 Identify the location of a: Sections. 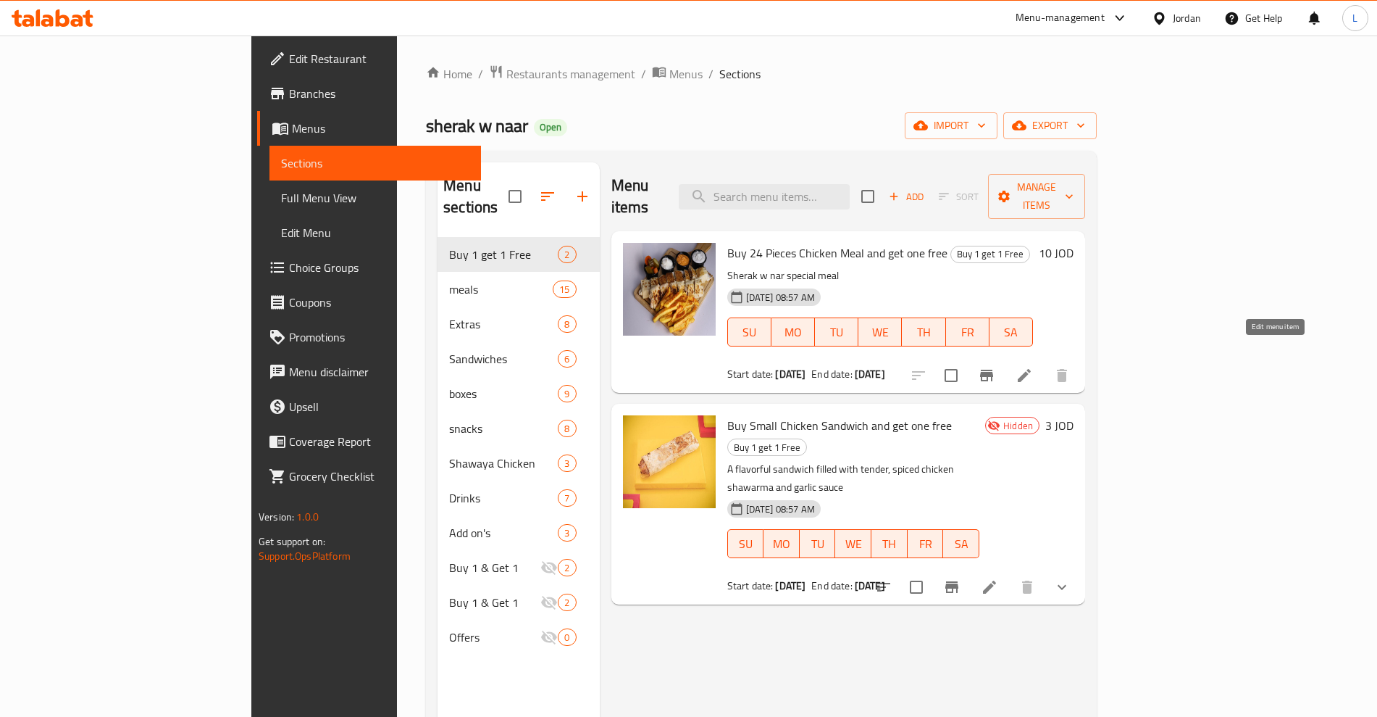
(375, 163).